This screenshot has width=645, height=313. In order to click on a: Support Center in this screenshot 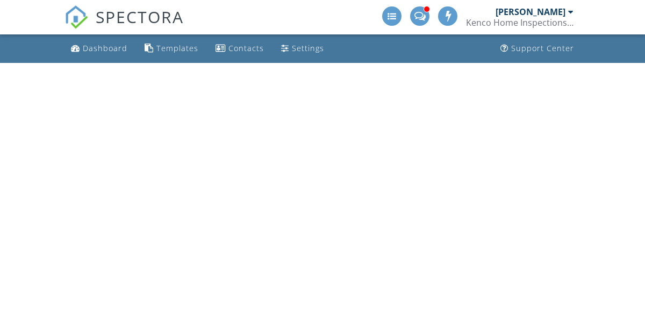, I will do `click(537, 48)`.